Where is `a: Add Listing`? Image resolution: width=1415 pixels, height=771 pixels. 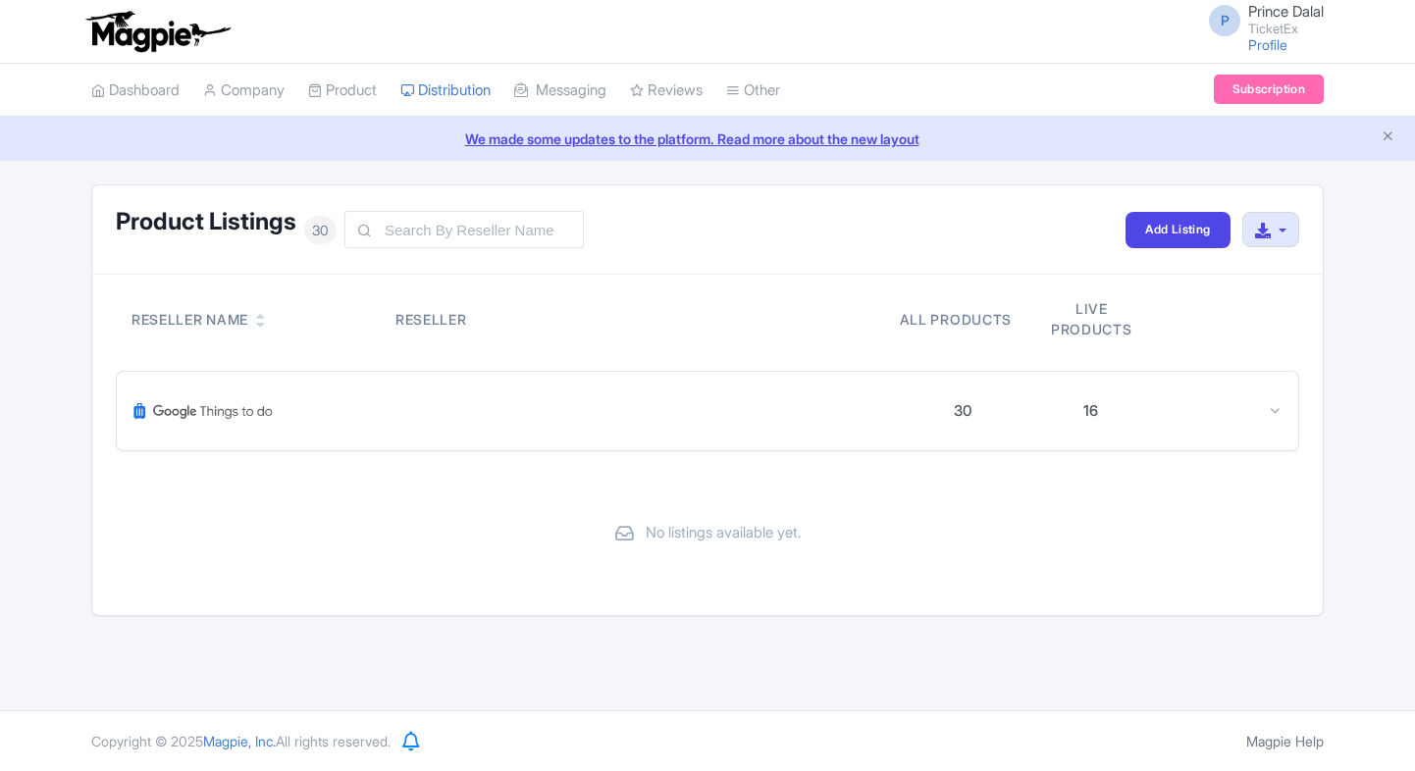 a: Add Listing is located at coordinates (1177, 230).